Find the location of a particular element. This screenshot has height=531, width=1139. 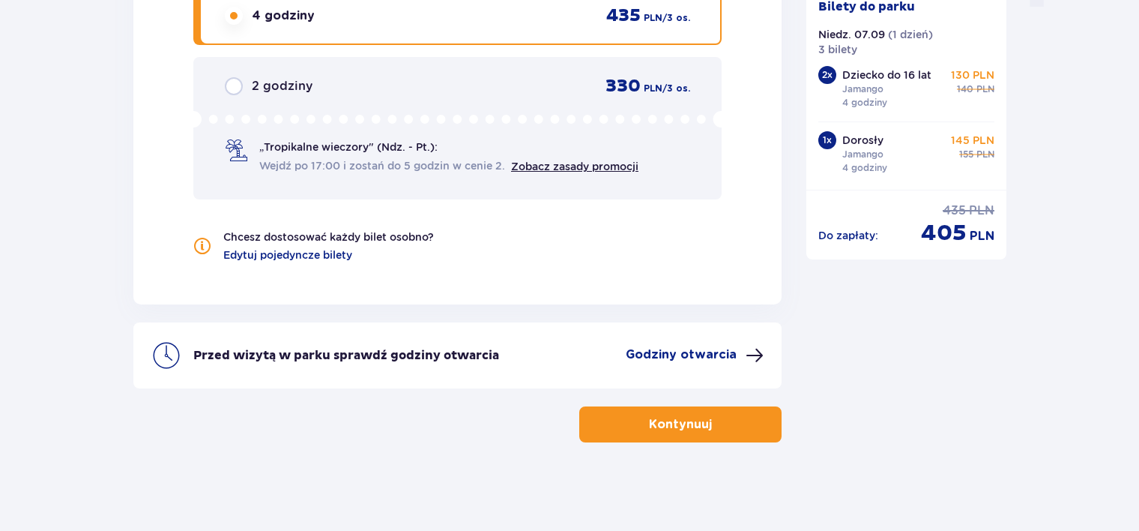

a: Zobacz zasady promocji is located at coordinates (575, 166).